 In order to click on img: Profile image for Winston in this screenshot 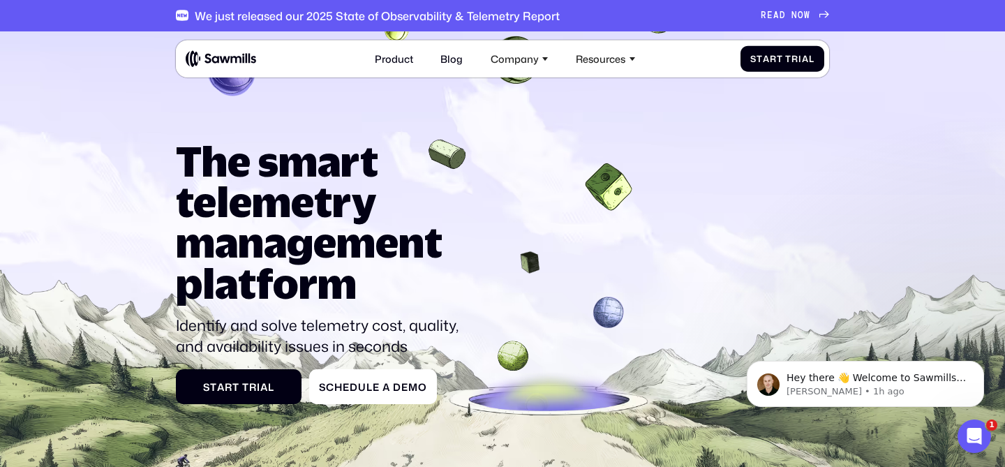, I will do `click(43, 53)`.